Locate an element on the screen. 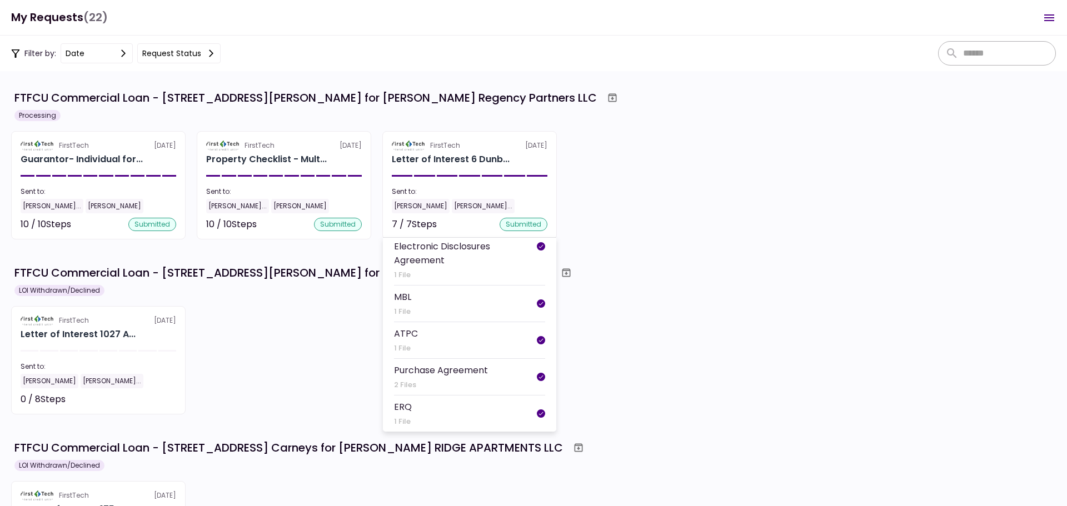  span: (22) is located at coordinates (96, 17).